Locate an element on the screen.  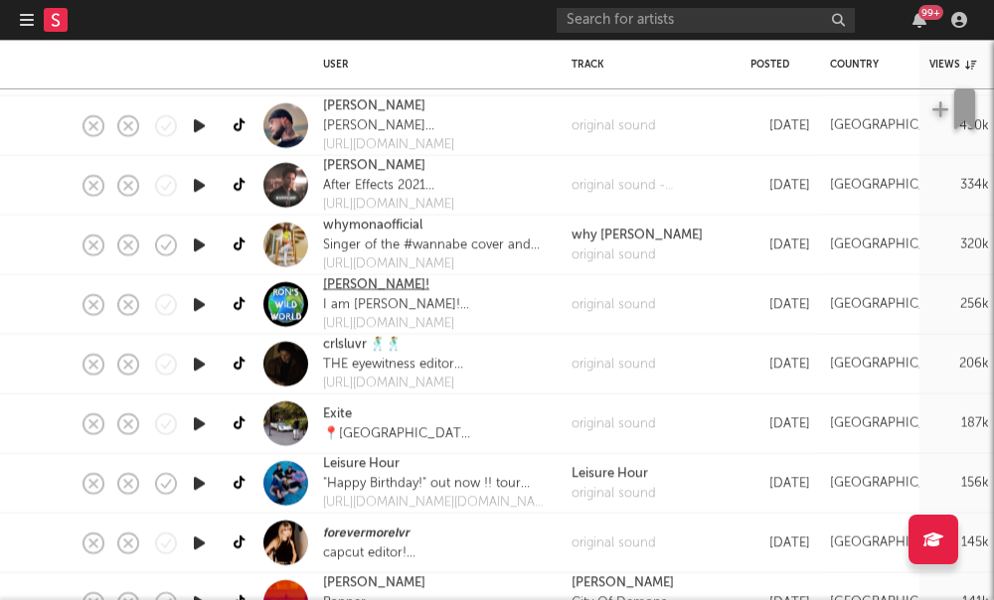
div: After Effects 2021 @𝐸𝓁𝒾𝓈𝒶 HG🥀🌹 DM for music promos Payhip & Discord ⬇️ is located at coordinates (389, 186).